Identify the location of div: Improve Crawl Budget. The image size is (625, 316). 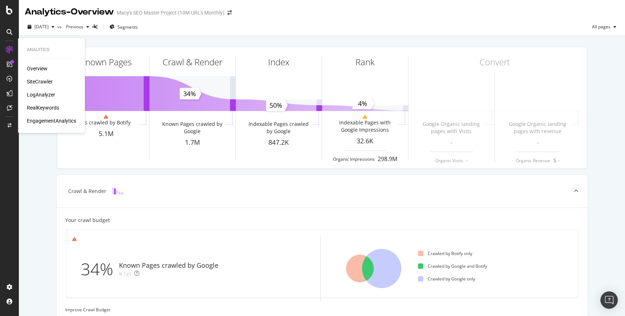
(322, 310).